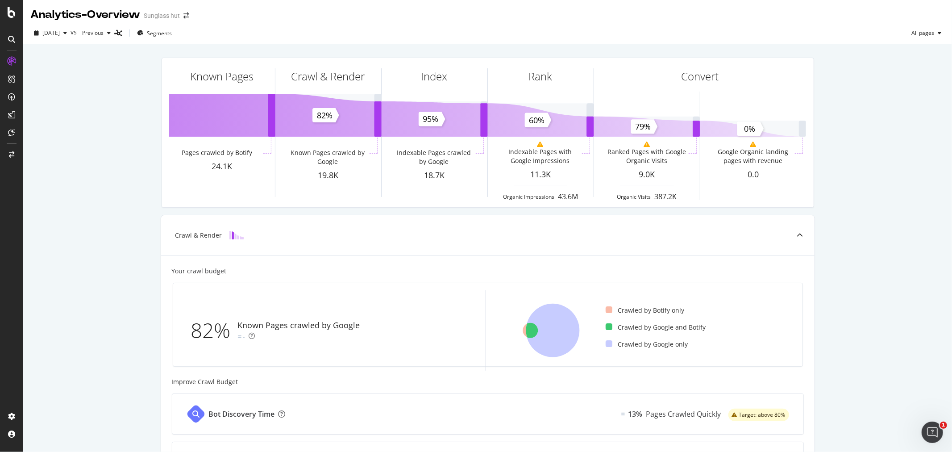 Image resolution: width=952 pixels, height=452 pixels. Describe the element at coordinates (926, 33) in the screenshot. I see `button: All pages` at that location.